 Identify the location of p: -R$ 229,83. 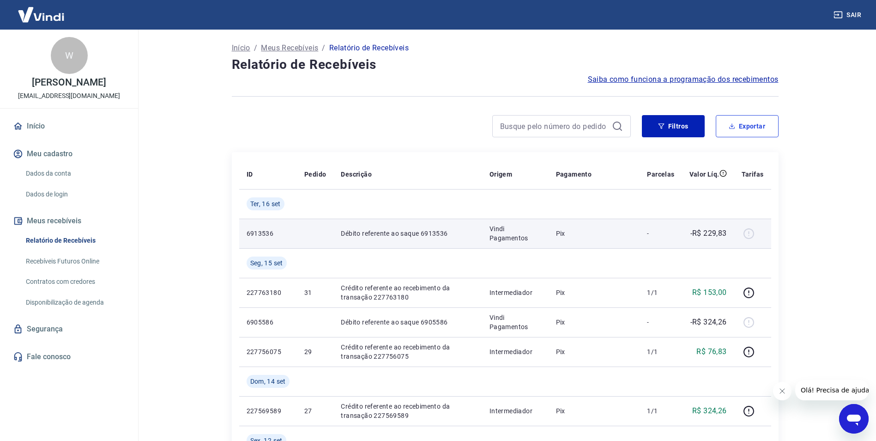
(708, 233).